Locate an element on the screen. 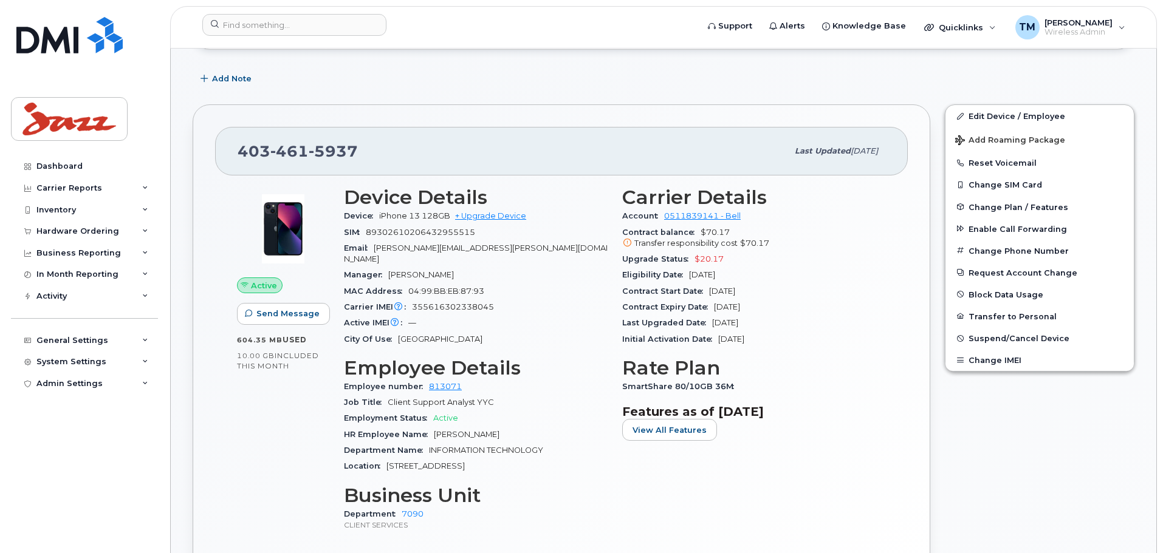 Image resolution: width=1163 pixels, height=553 pixels. a: Support is located at coordinates (729, 26).